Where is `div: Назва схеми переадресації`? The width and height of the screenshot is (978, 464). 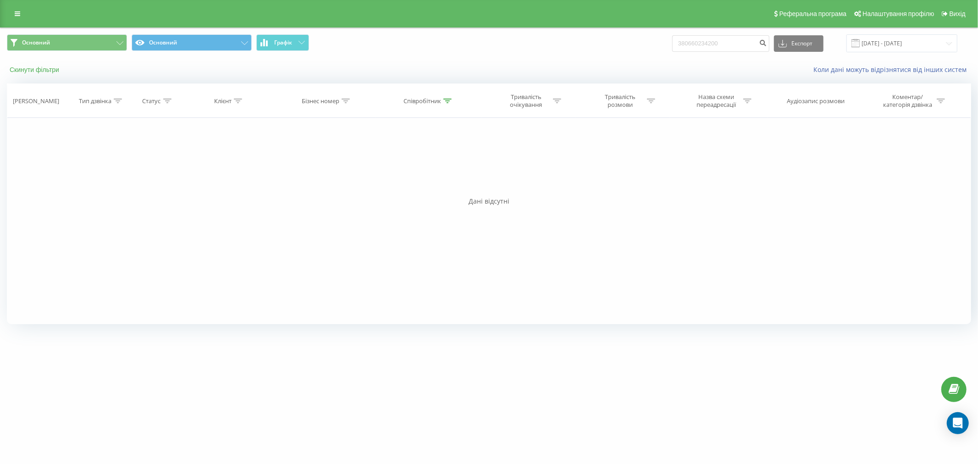
div: Назва схеми переадресації is located at coordinates (716, 101).